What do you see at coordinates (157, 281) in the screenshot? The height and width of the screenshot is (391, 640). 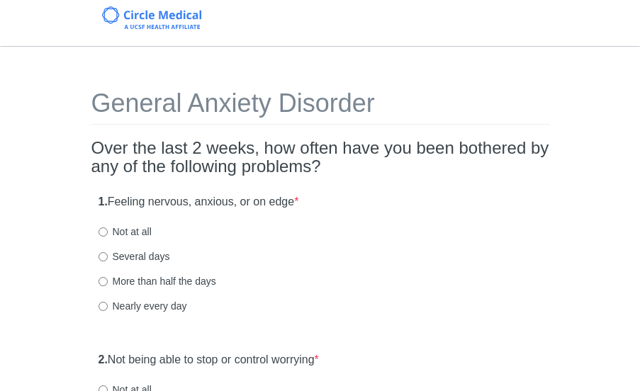 I see `label: More than half the days` at bounding box center [157, 281].